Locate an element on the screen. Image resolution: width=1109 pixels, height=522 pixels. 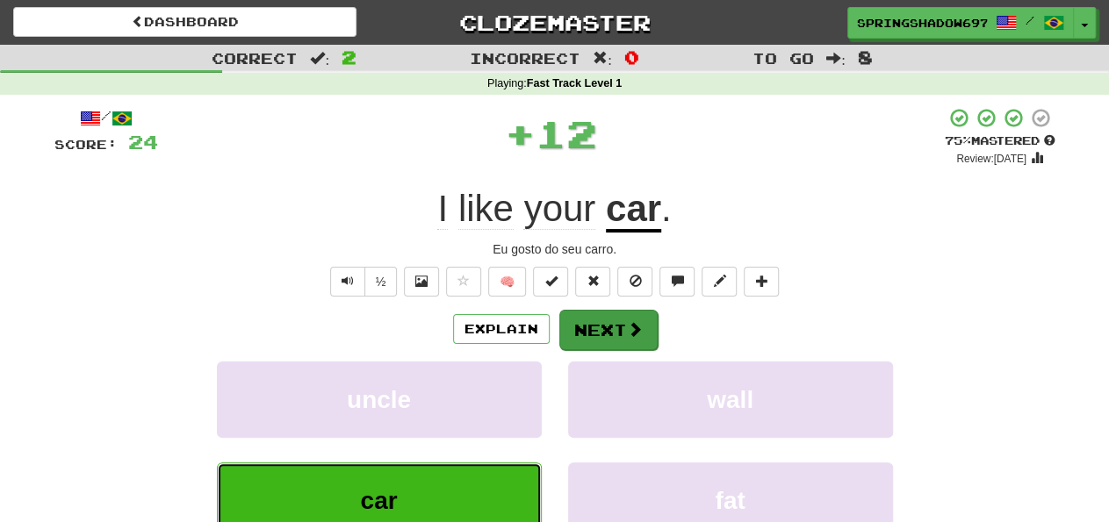
strong: car is located at coordinates (633, 210).